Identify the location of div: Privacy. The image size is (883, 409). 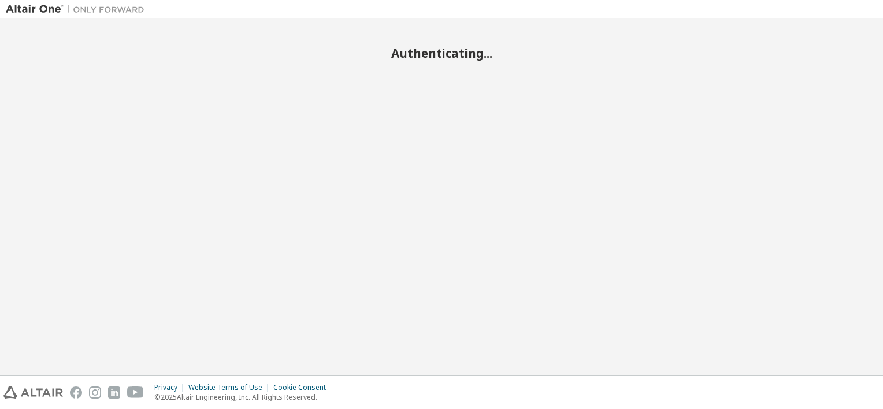
(171, 388).